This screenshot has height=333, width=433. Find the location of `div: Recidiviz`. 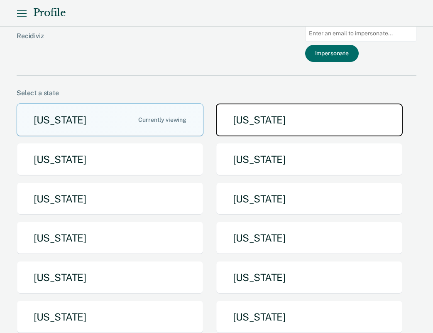

div: Recidiviz is located at coordinates (114, 42).